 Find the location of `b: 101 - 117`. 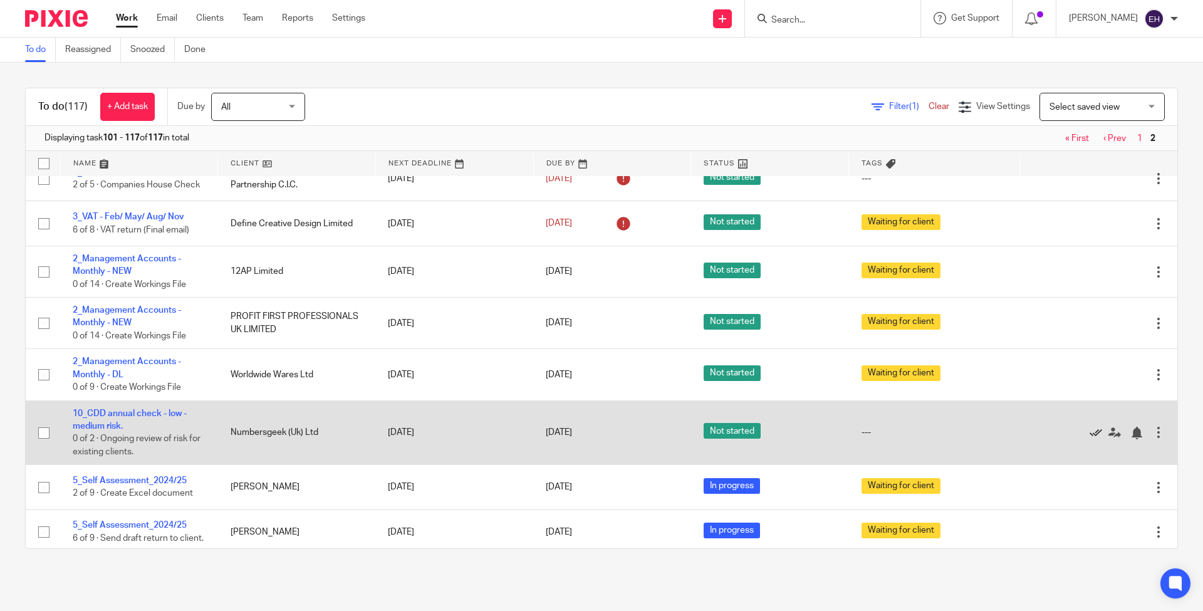

b: 101 - 117 is located at coordinates (121, 138).